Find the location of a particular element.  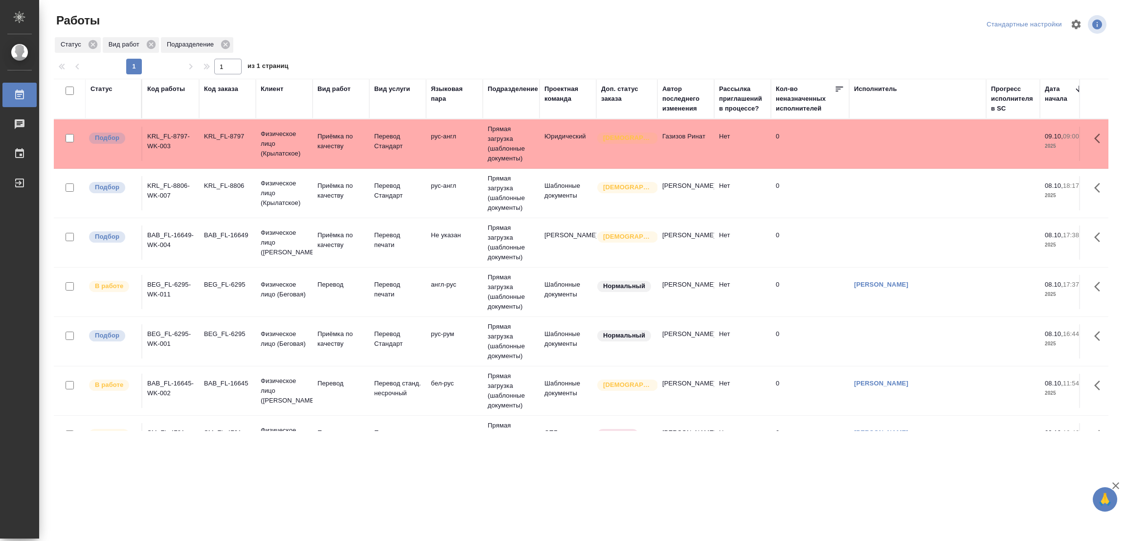

div: Автор последнего изменения is located at coordinates (686, 99).